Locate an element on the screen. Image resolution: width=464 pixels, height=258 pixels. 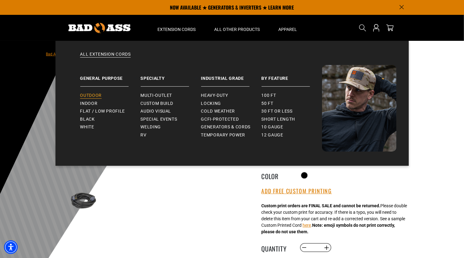
span: Outdoor is located at coordinates (91, 96).